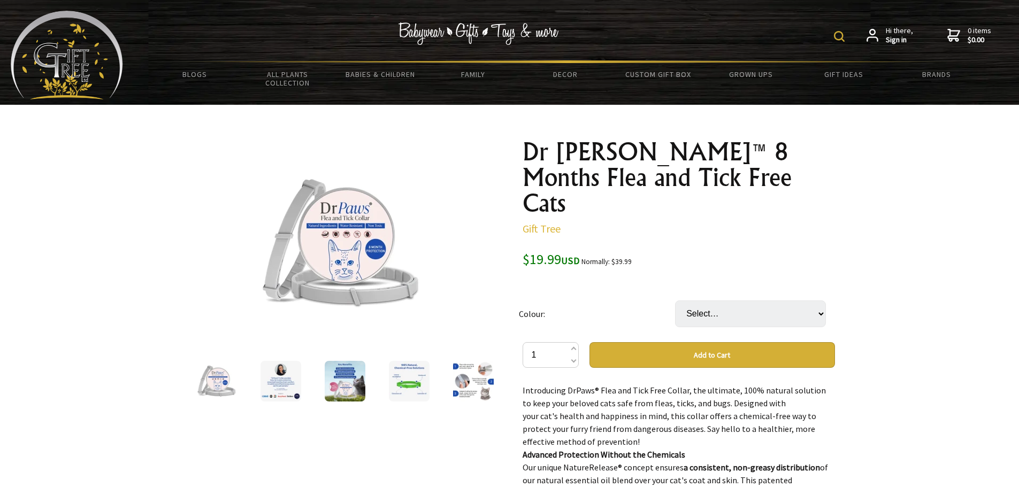 This screenshot has width=1019, height=487. Describe the element at coordinates (551, 259) in the screenshot. I see `span: $19.99` at that location.